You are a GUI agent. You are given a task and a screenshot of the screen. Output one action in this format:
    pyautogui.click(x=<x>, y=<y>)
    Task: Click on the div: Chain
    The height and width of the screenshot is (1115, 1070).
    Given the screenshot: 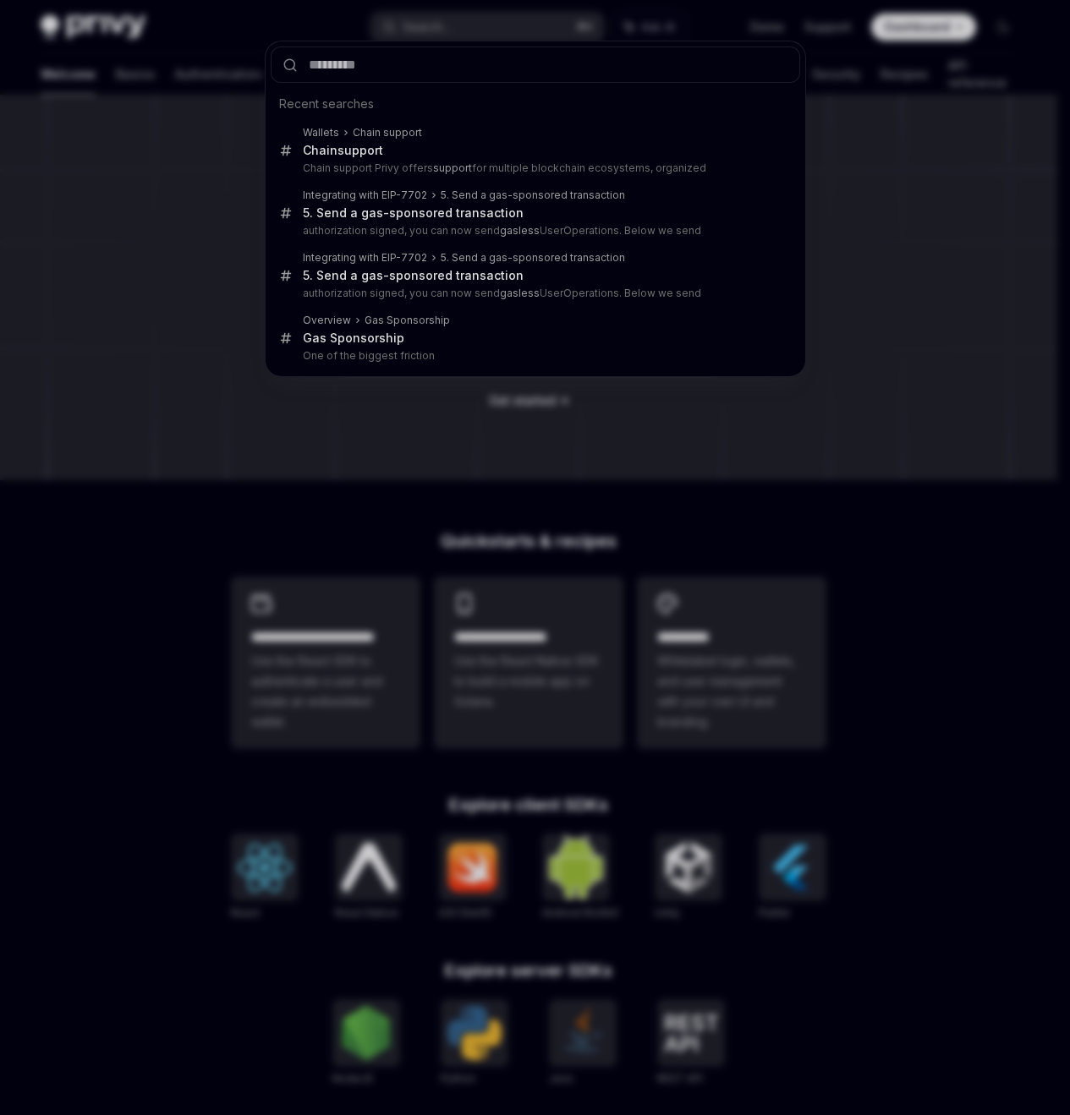 What is the action you would take?
    pyautogui.click(x=342, y=151)
    